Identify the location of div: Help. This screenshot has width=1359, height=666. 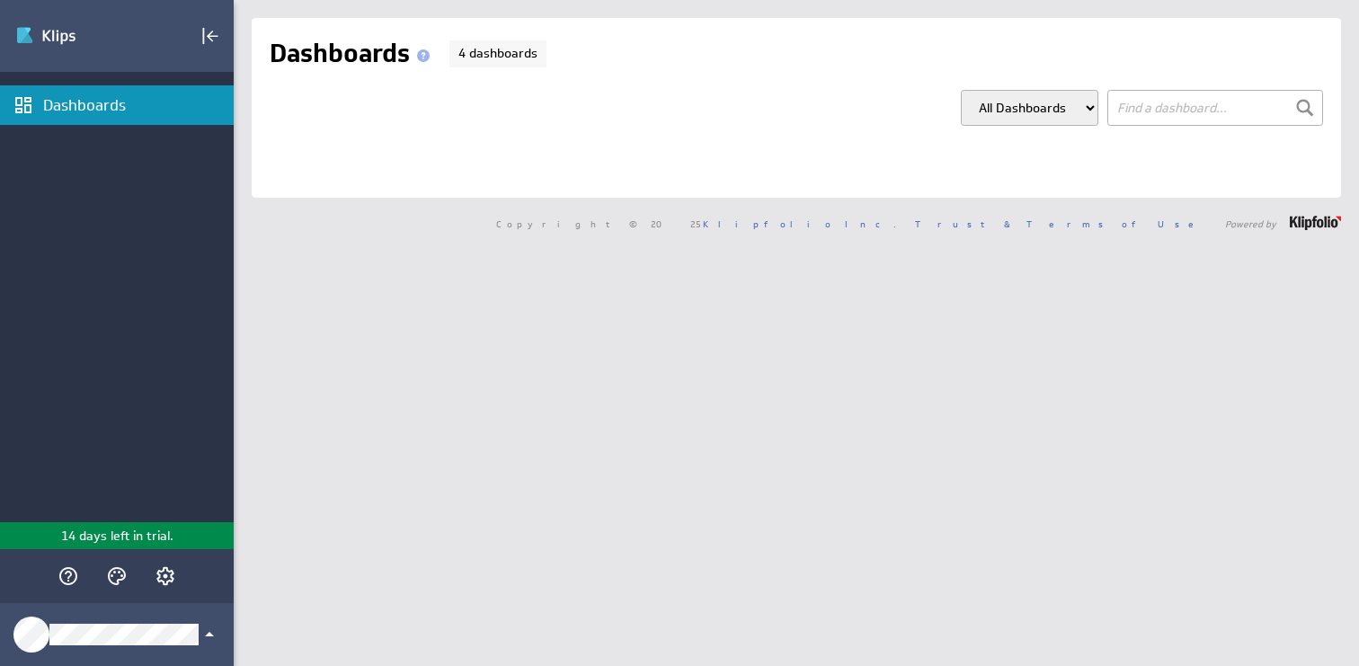
(68, 576).